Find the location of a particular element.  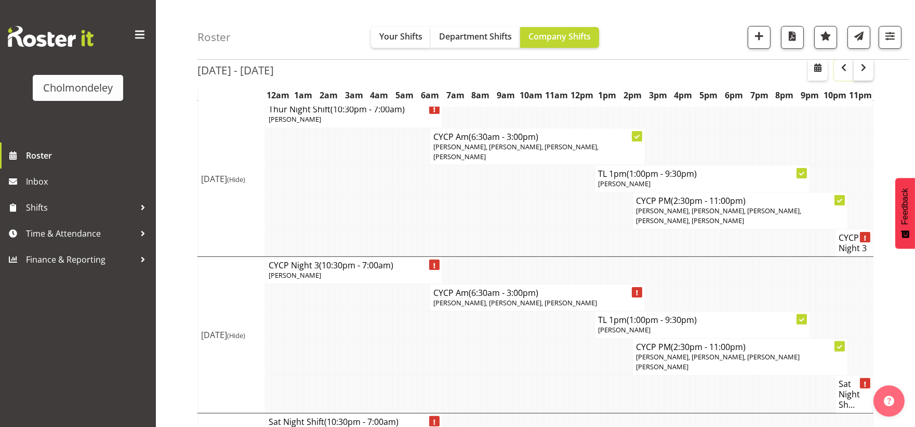

th: 4pm is located at coordinates (683, 95).